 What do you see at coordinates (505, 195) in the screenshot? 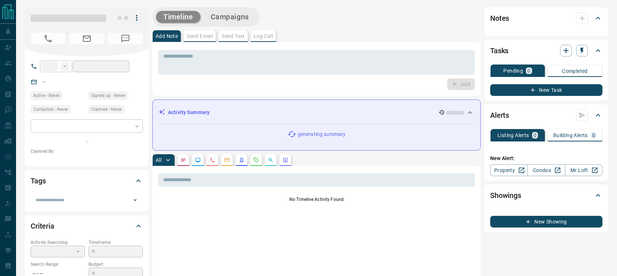
I see `h2: Showings` at bounding box center [505, 195].